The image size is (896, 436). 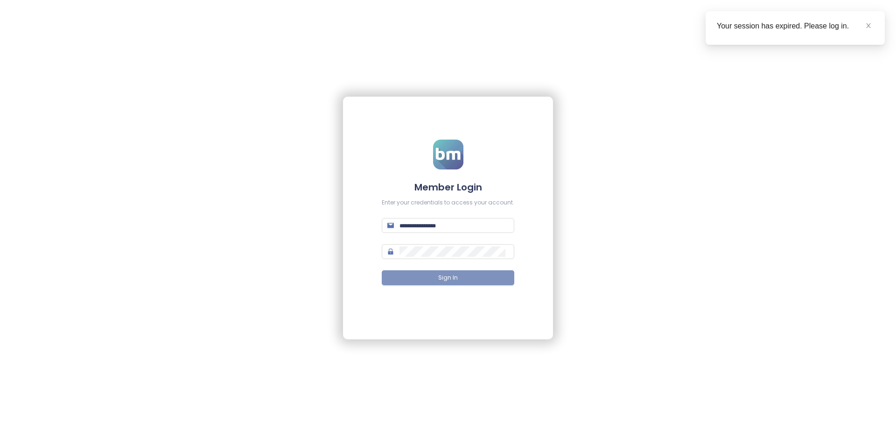 I want to click on div: Your session has expired. Please log in., so click(x=795, y=26).